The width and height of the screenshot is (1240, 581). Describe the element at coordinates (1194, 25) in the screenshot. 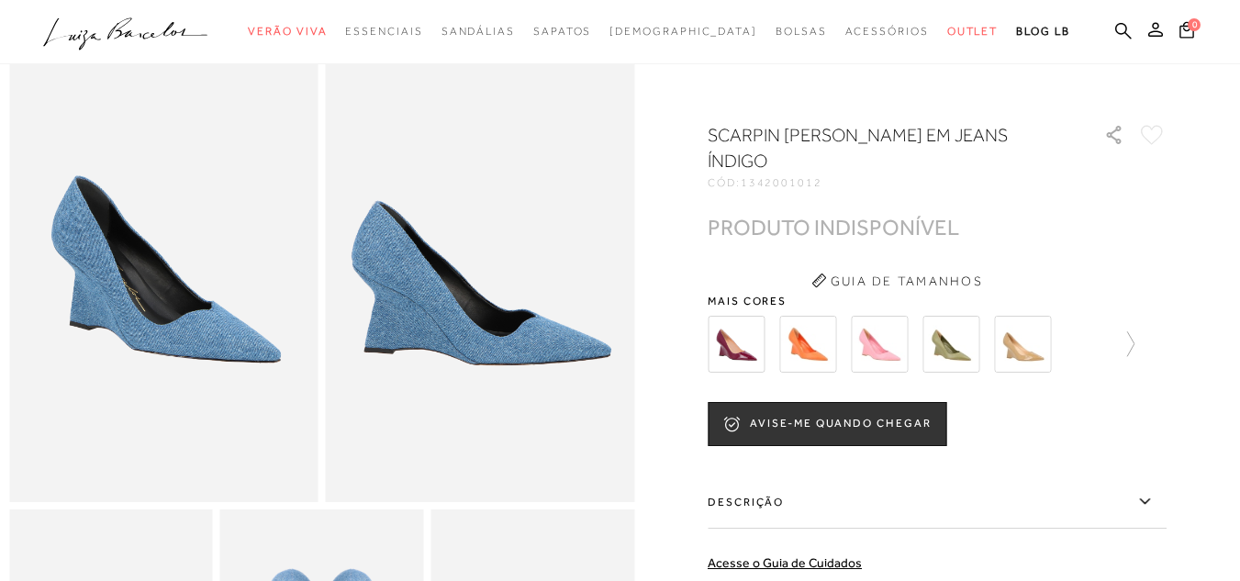

I see `span: 0` at that location.